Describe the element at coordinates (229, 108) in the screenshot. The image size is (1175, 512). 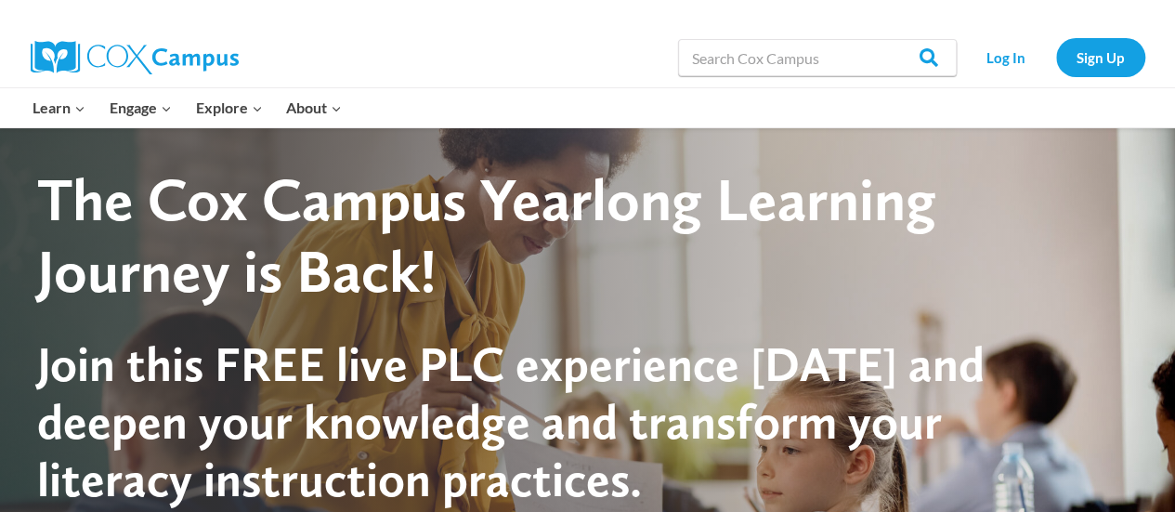
I see `button: Child menu of Explore` at that location.